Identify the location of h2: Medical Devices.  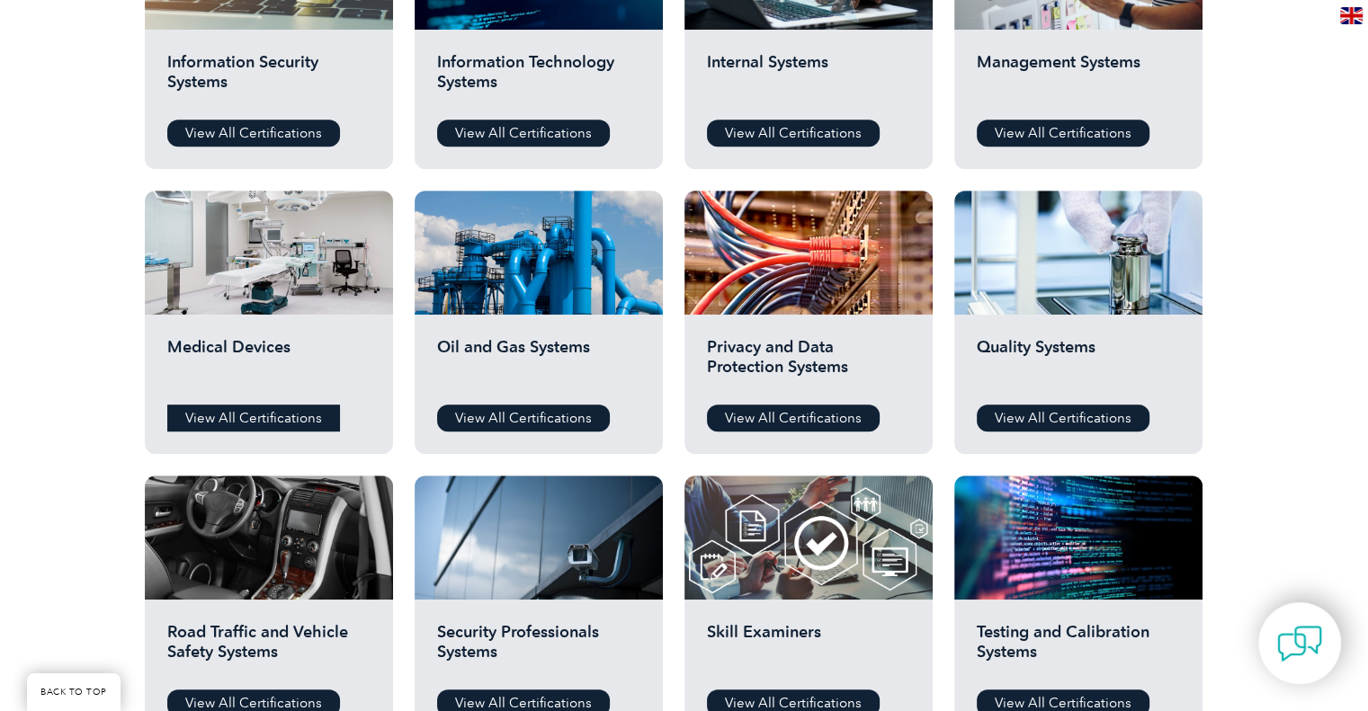
(269, 364).